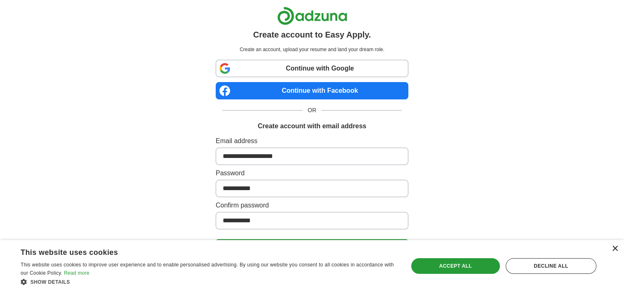 The image size is (624, 292). What do you see at coordinates (551, 266) in the screenshot?
I see `div: Decline all` at bounding box center [551, 266].